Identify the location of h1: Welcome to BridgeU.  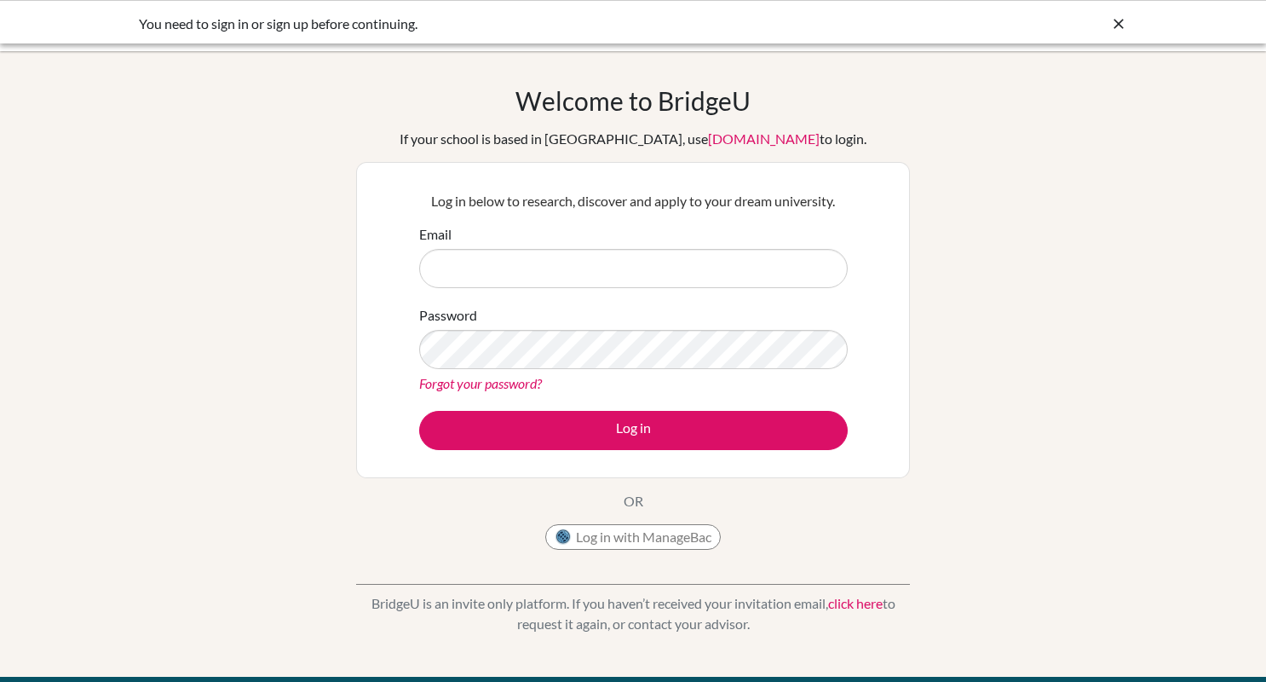
(633, 101).